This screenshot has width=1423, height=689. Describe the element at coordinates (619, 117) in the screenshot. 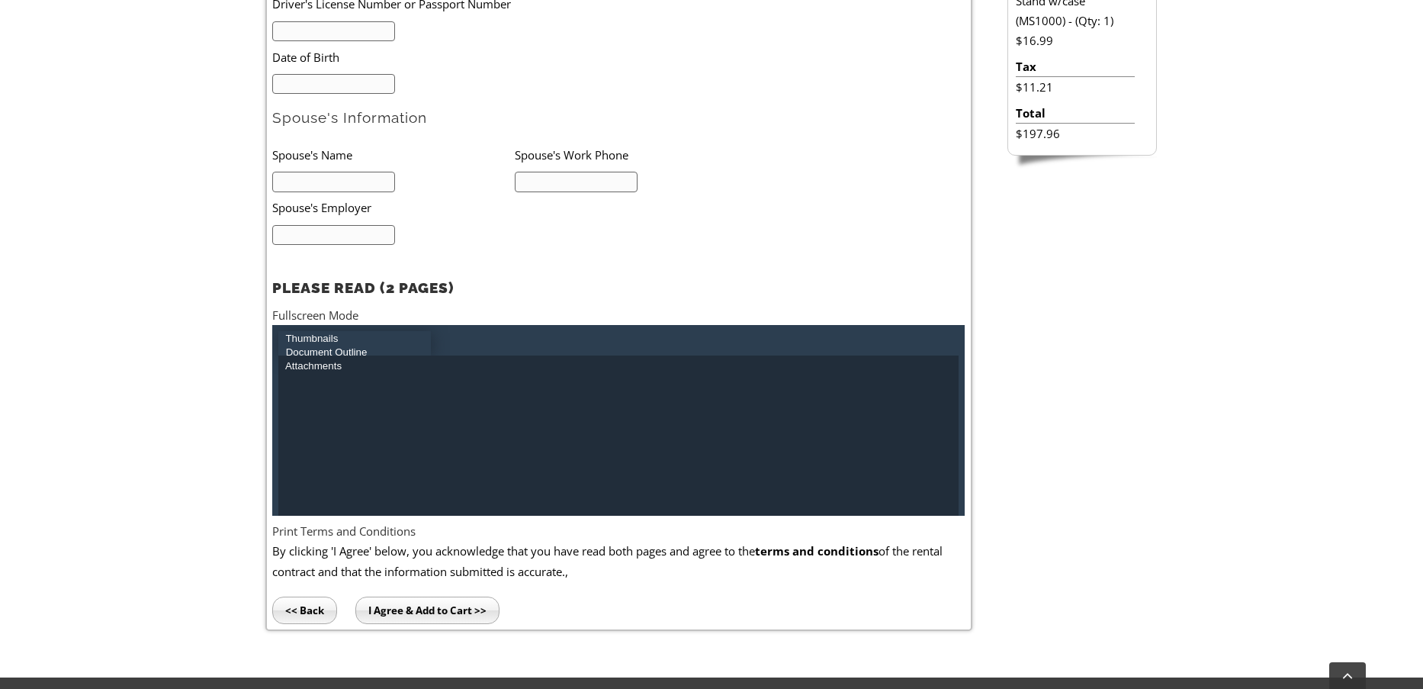

I see `h2: Spouse's Information` at that location.